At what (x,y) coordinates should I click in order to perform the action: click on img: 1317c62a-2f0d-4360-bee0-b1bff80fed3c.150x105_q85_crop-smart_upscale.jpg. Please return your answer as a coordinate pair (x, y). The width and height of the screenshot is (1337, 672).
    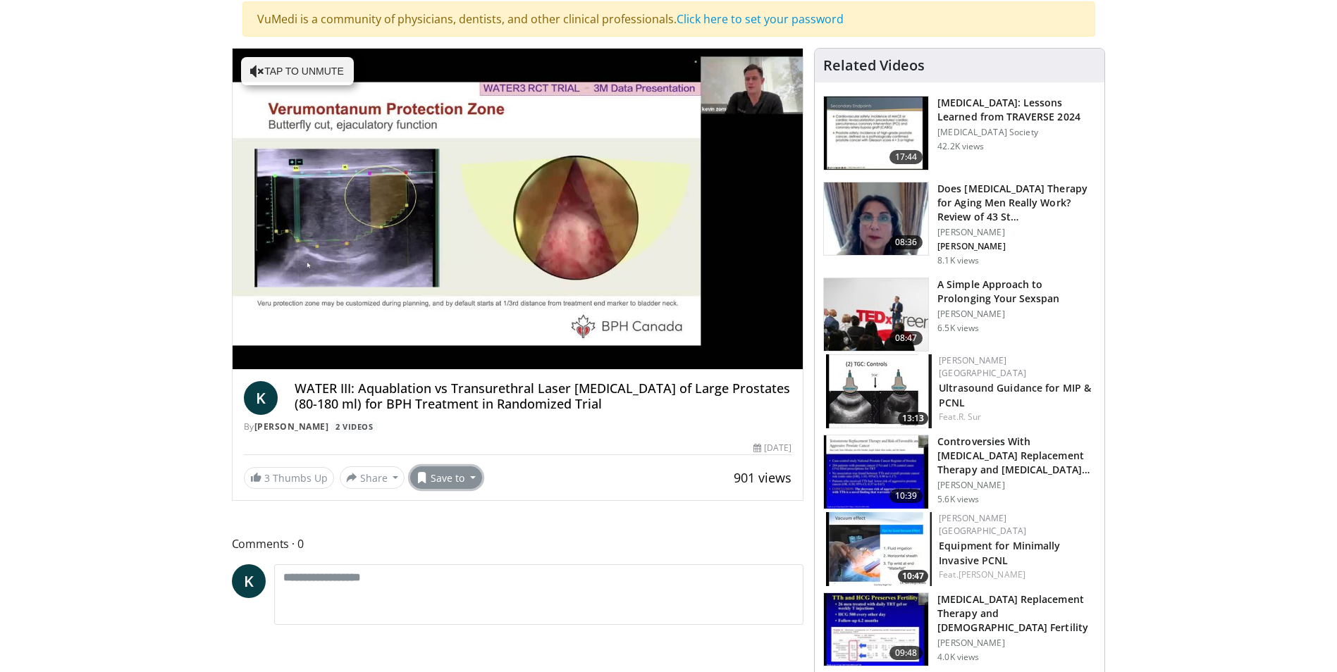
    Looking at the image, I should click on (876, 133).